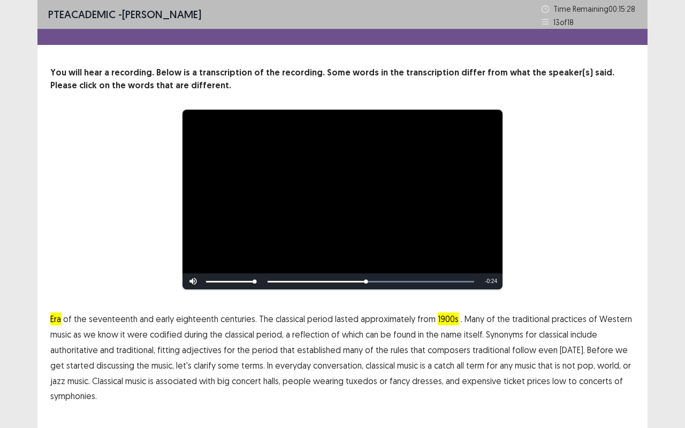 This screenshot has height=428, width=685. What do you see at coordinates (448, 319) in the screenshot?
I see `span: 1900s` at bounding box center [448, 319].